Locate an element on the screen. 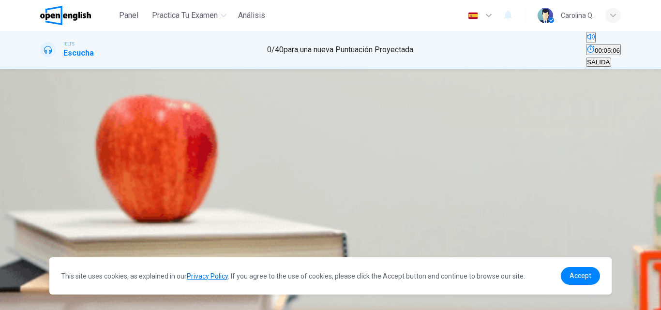  span: This site uses cookies, as explained in our . If you agree to the use of cookies, please click th... is located at coordinates (293, 276).